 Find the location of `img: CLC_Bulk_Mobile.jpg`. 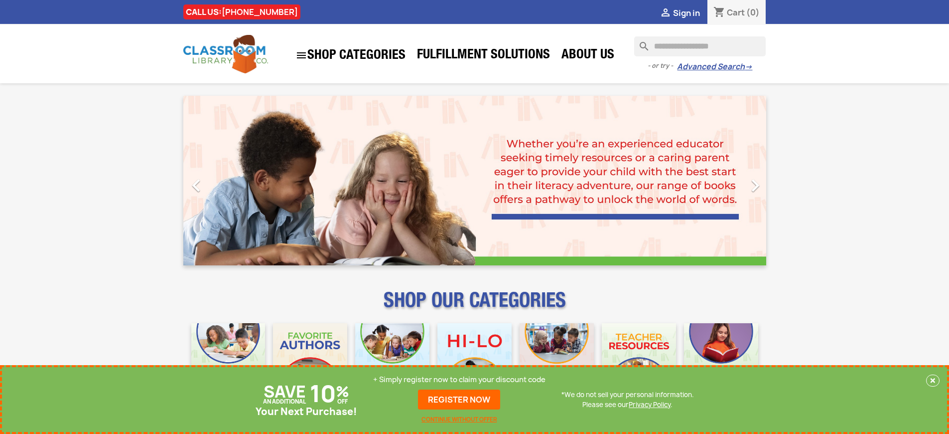

img: CLC_Bulk_Mobile.jpg is located at coordinates (228, 360).